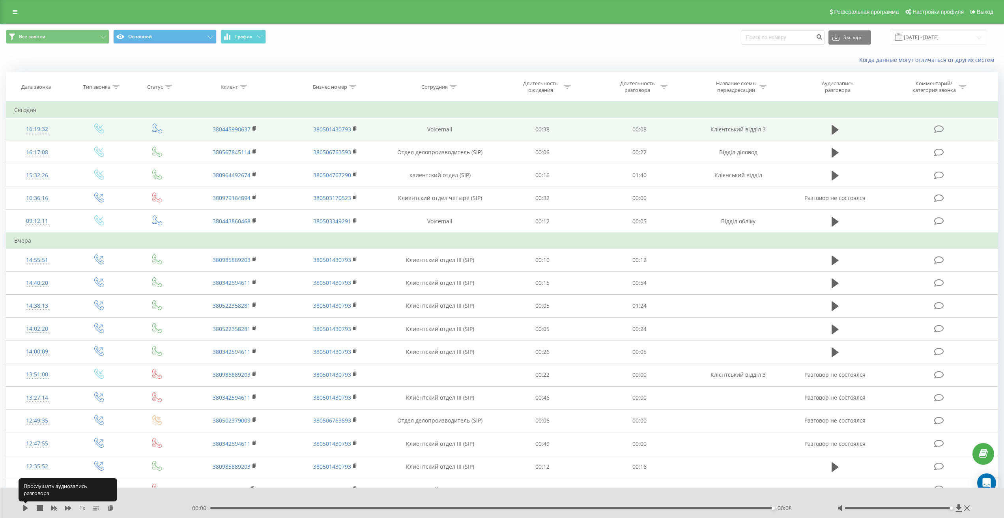  Describe the element at coordinates (850, 37) in the screenshot. I see `button: Экспорт` at that location.